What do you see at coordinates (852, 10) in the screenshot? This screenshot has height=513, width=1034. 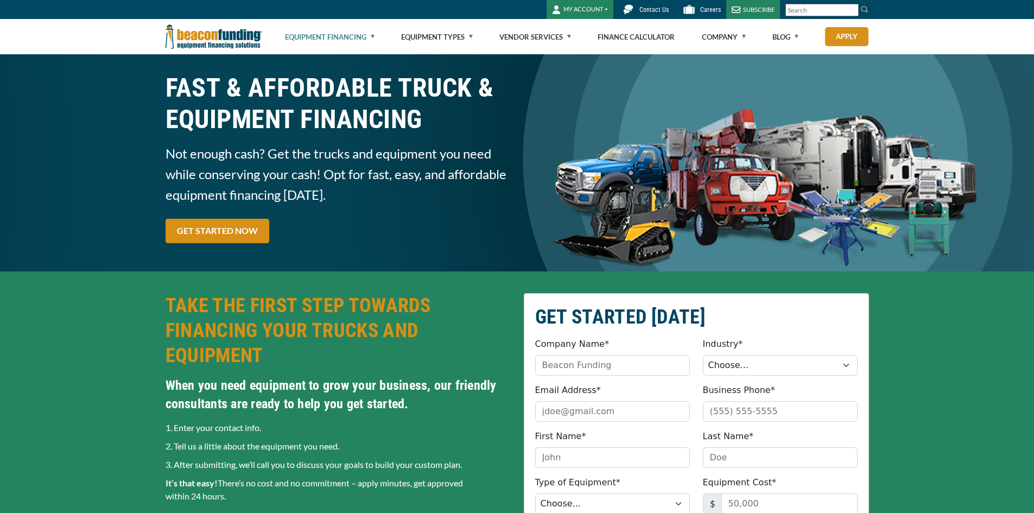 I see `a: Clear search text` at bounding box center [852, 10].